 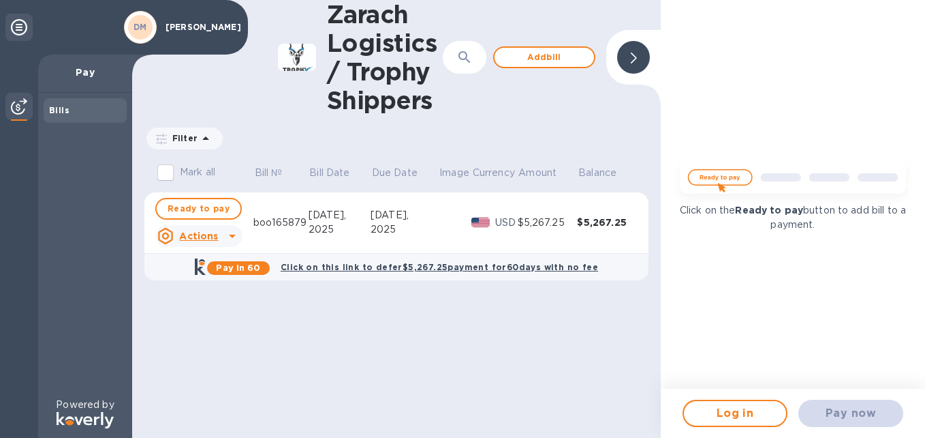 What do you see at coordinates (277, 172) in the screenshot?
I see `span: Bill №` at bounding box center [277, 172].